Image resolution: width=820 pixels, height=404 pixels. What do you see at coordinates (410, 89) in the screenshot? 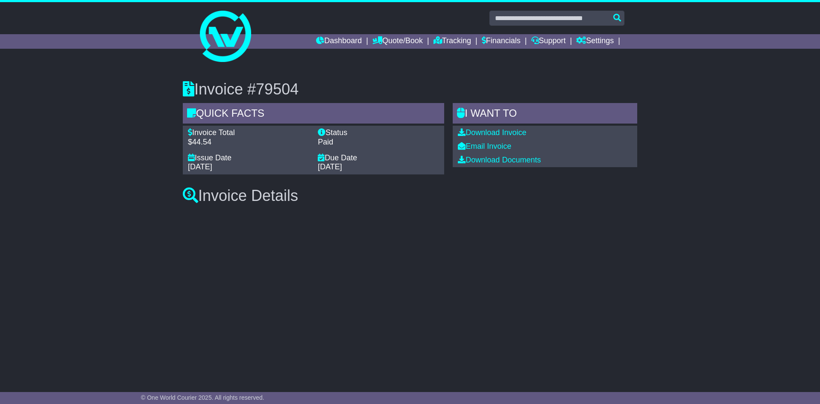
I see `h3: Invoice #79504` at bounding box center [410, 89].